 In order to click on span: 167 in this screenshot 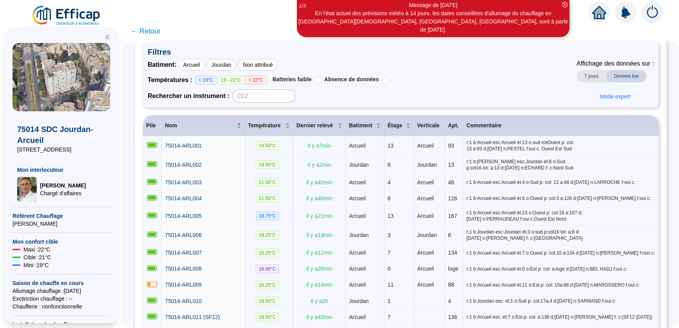, I will do `click(452, 216)`.